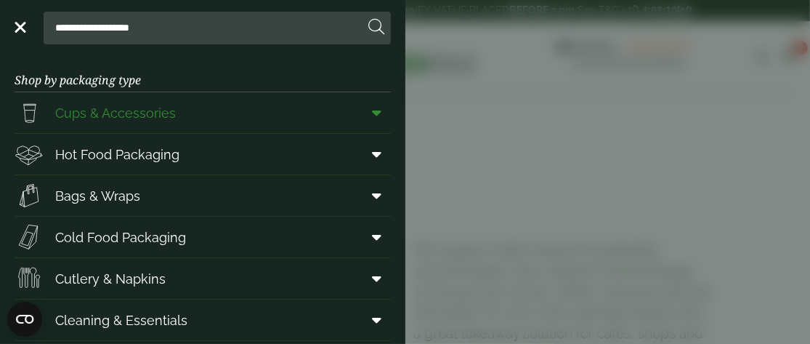  Describe the element at coordinates (29, 154) in the screenshot. I see `img: Deli_box.svg` at that location.